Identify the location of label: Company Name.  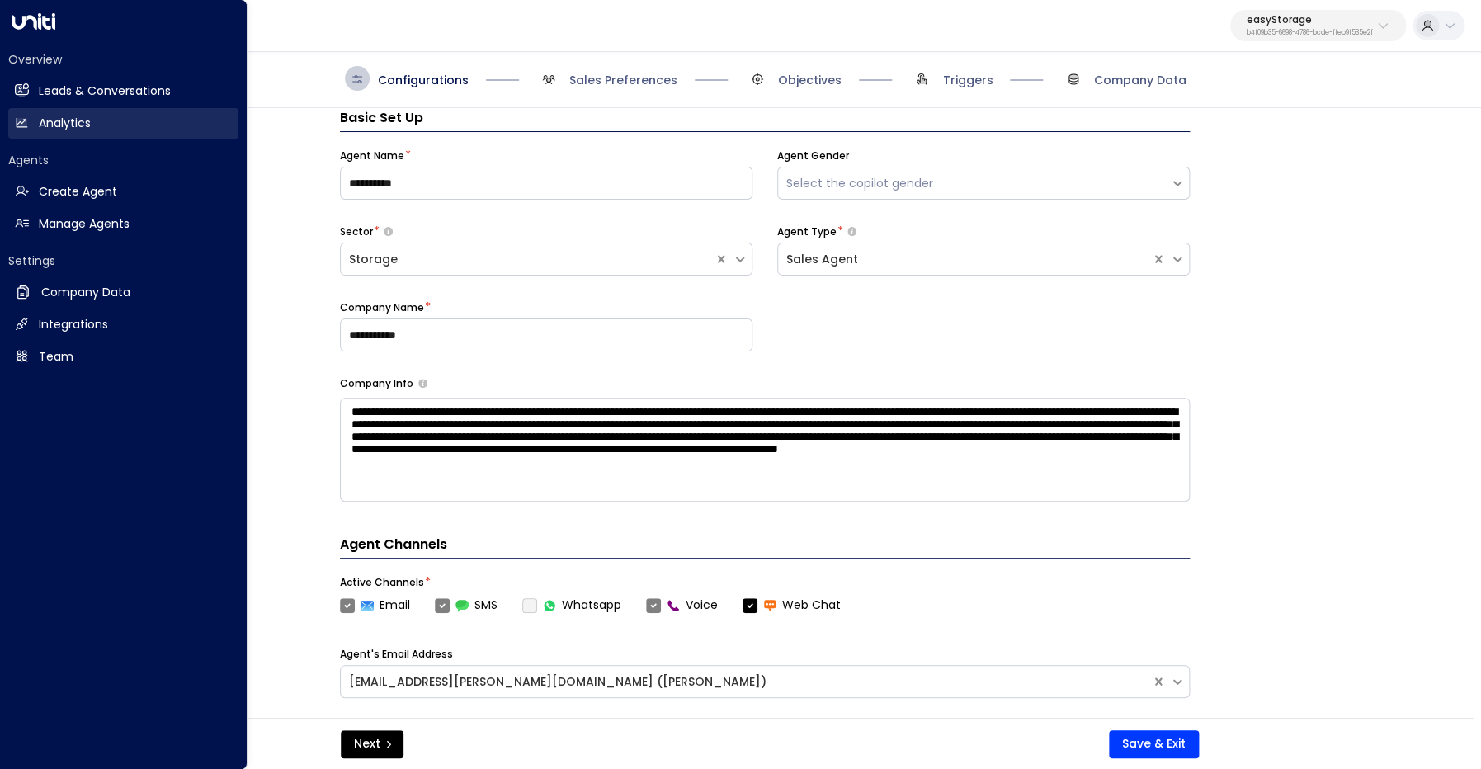
(382, 308).